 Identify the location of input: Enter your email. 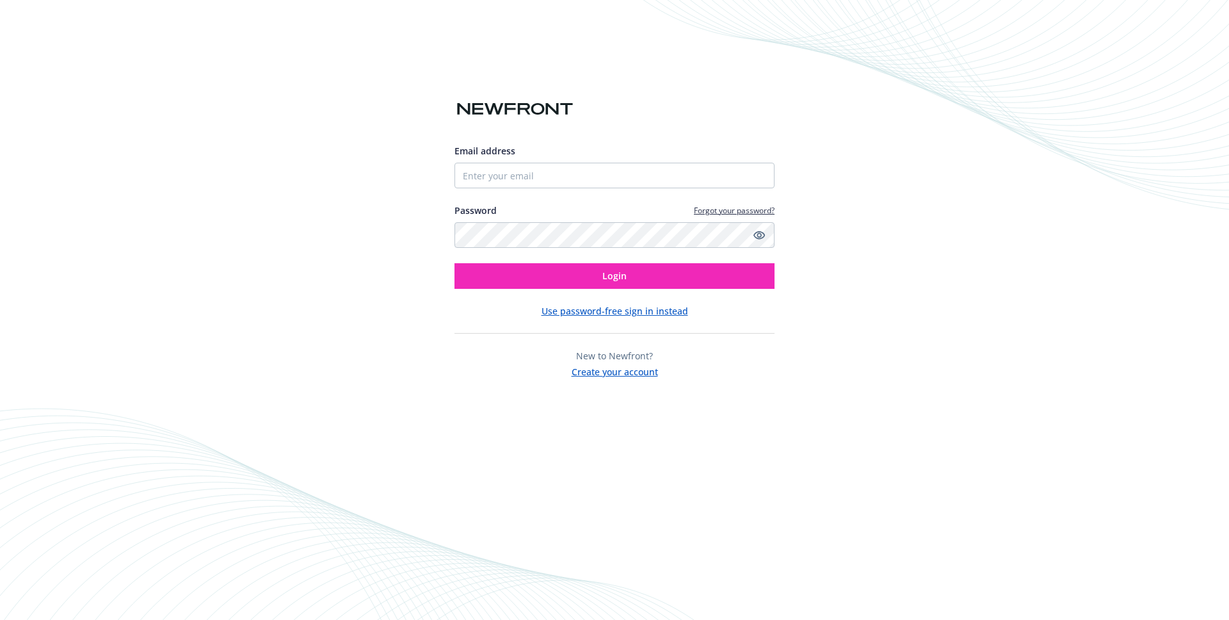
(615, 175).